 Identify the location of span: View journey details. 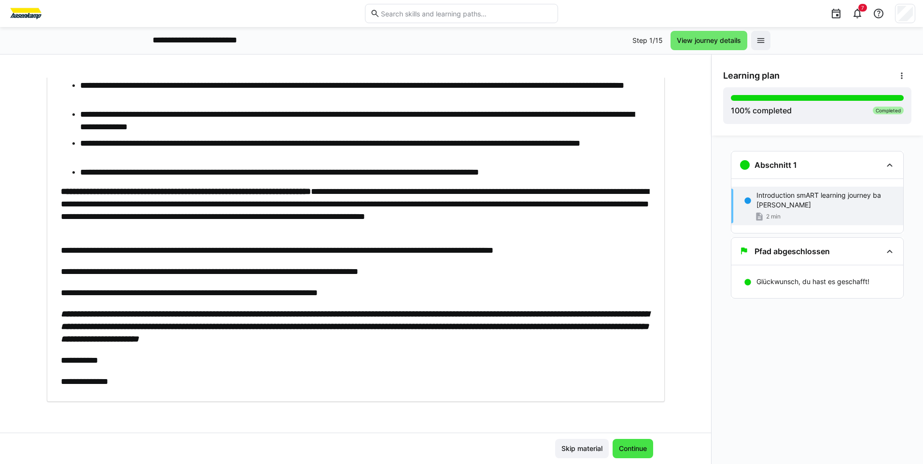
(708, 41).